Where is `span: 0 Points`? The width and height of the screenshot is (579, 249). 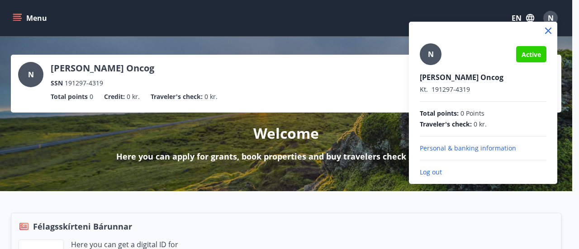
span: 0 Points is located at coordinates (472, 114).